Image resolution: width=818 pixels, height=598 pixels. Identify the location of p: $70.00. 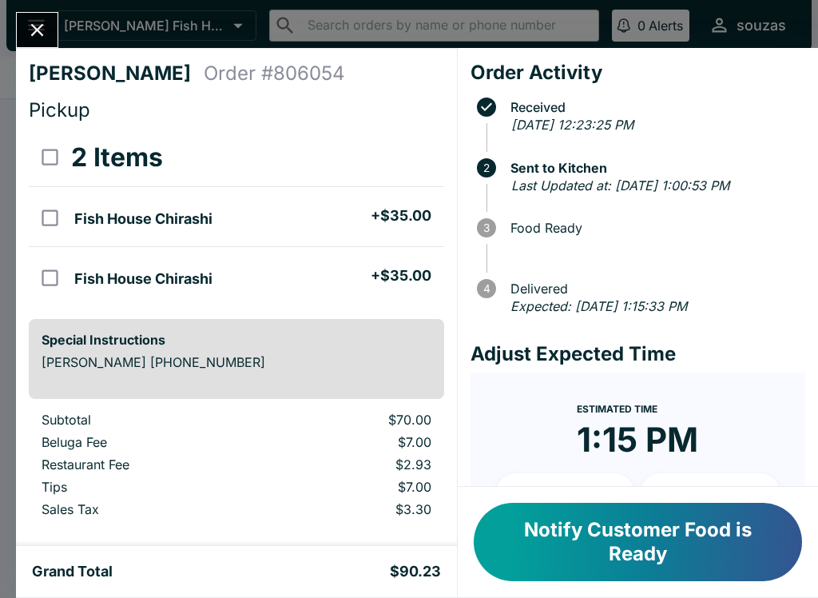
(353, 419).